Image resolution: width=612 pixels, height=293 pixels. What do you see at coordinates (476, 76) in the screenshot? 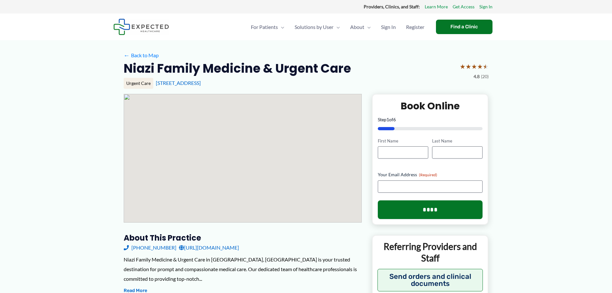
I see `span: 4.8` at bounding box center [476, 76].